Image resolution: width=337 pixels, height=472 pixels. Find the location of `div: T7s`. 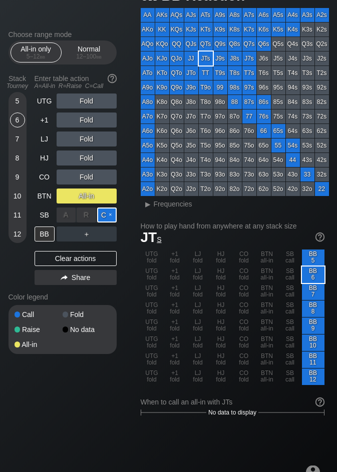

div: T7s is located at coordinates (249, 73).